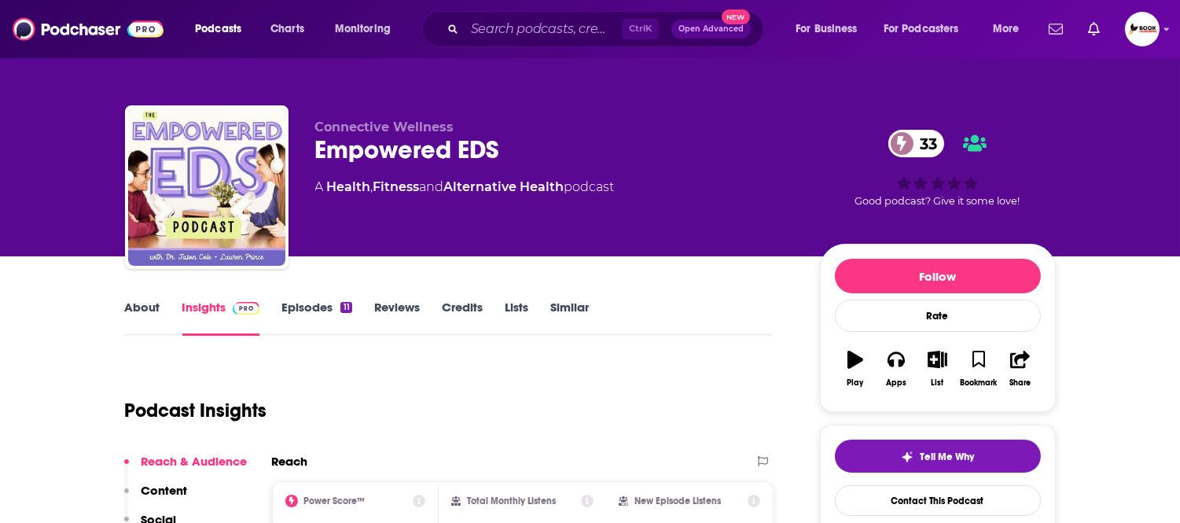 The image size is (1180, 523). What do you see at coordinates (896, 383) in the screenshot?
I see `div: Apps` at bounding box center [896, 383].